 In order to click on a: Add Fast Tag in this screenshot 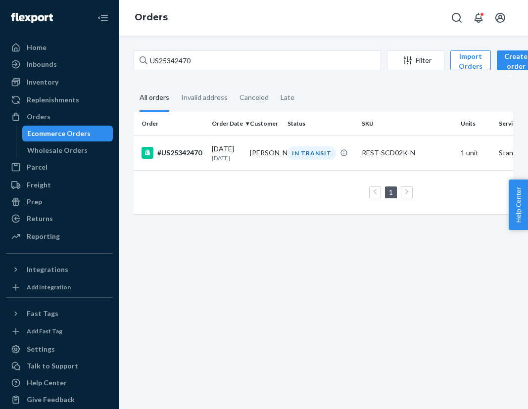, I will do `click(59, 331)`.